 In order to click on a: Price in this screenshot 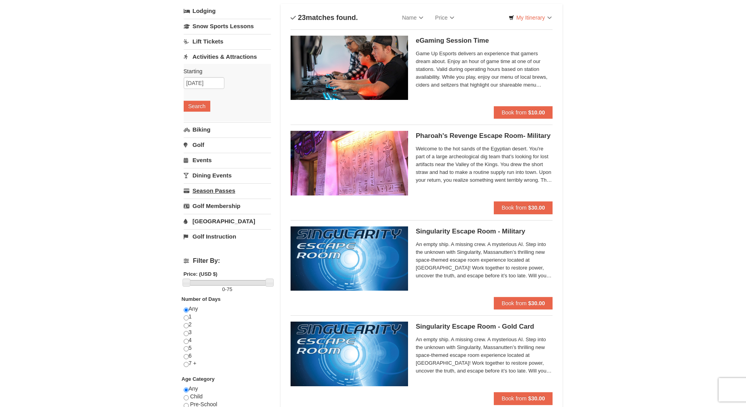, I will do `click(444, 18)`.